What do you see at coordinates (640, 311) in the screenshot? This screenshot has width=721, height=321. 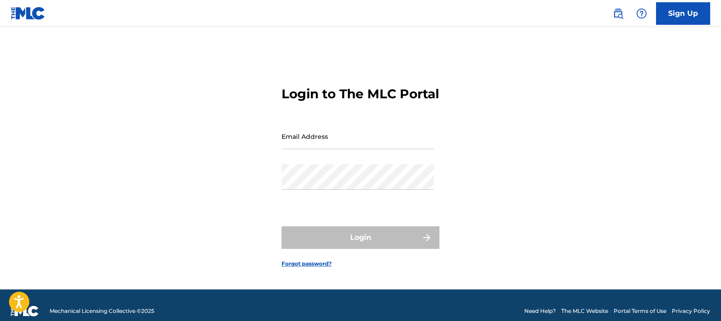 I see `a: Portal Terms of Use` at bounding box center [640, 311].